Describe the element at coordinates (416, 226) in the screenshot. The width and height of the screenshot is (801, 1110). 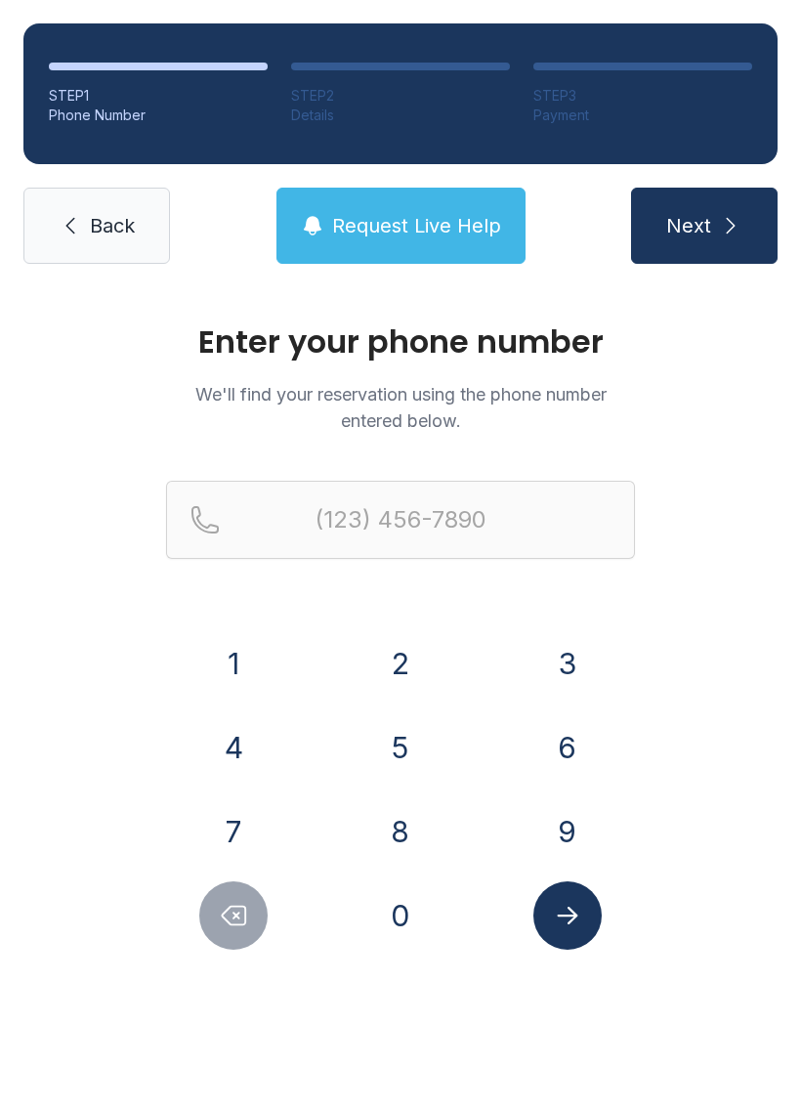
I see `span: Request Live Help` at that location.